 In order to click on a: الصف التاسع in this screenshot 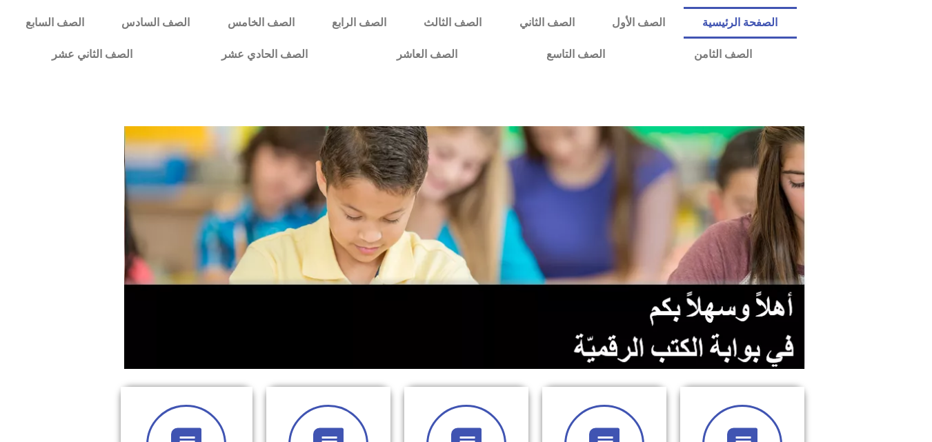, I will do `click(576, 55)`.